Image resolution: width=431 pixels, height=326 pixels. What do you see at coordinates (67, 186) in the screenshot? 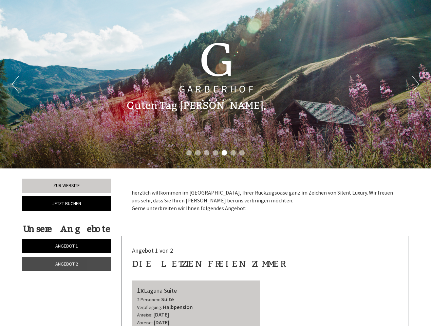
I see `a: Zur Website` at bounding box center [67, 186].